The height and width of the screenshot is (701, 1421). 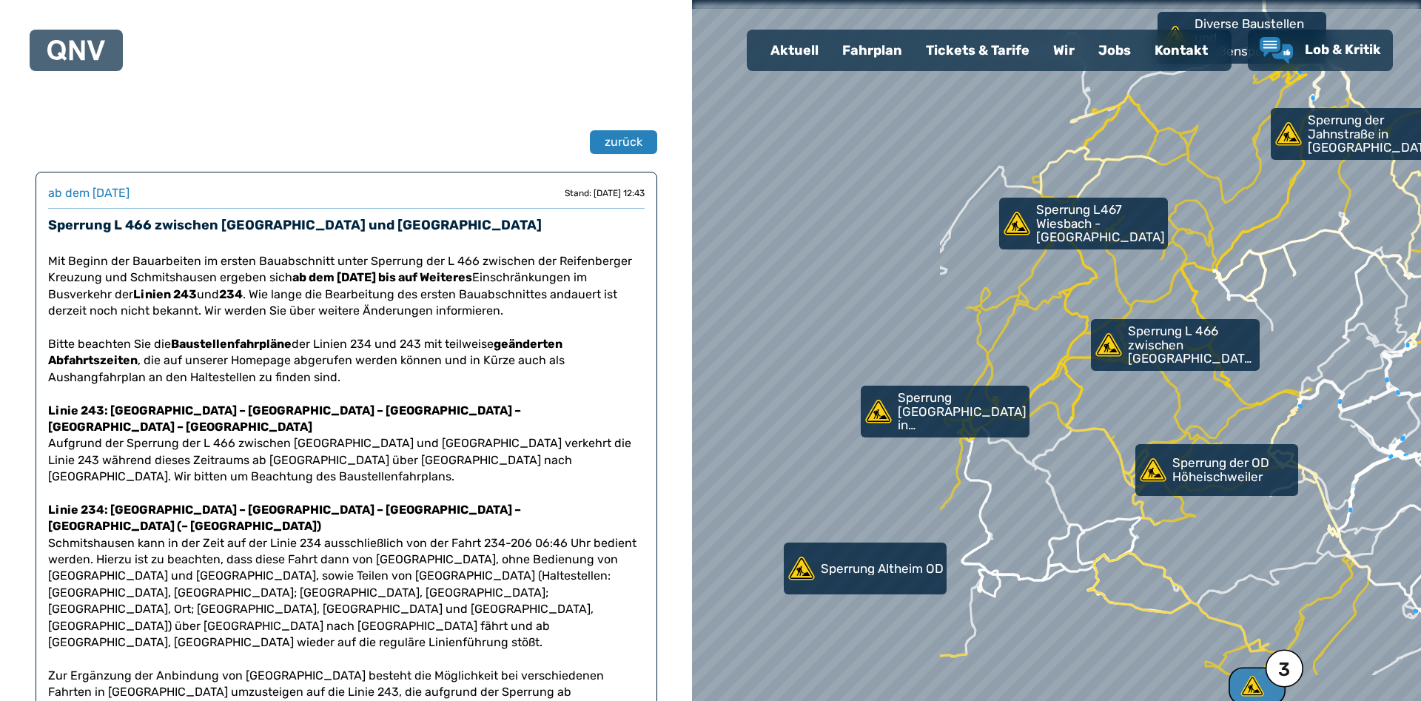 What do you see at coordinates (1114, 50) in the screenshot?
I see `div: Jobs` at bounding box center [1114, 50].